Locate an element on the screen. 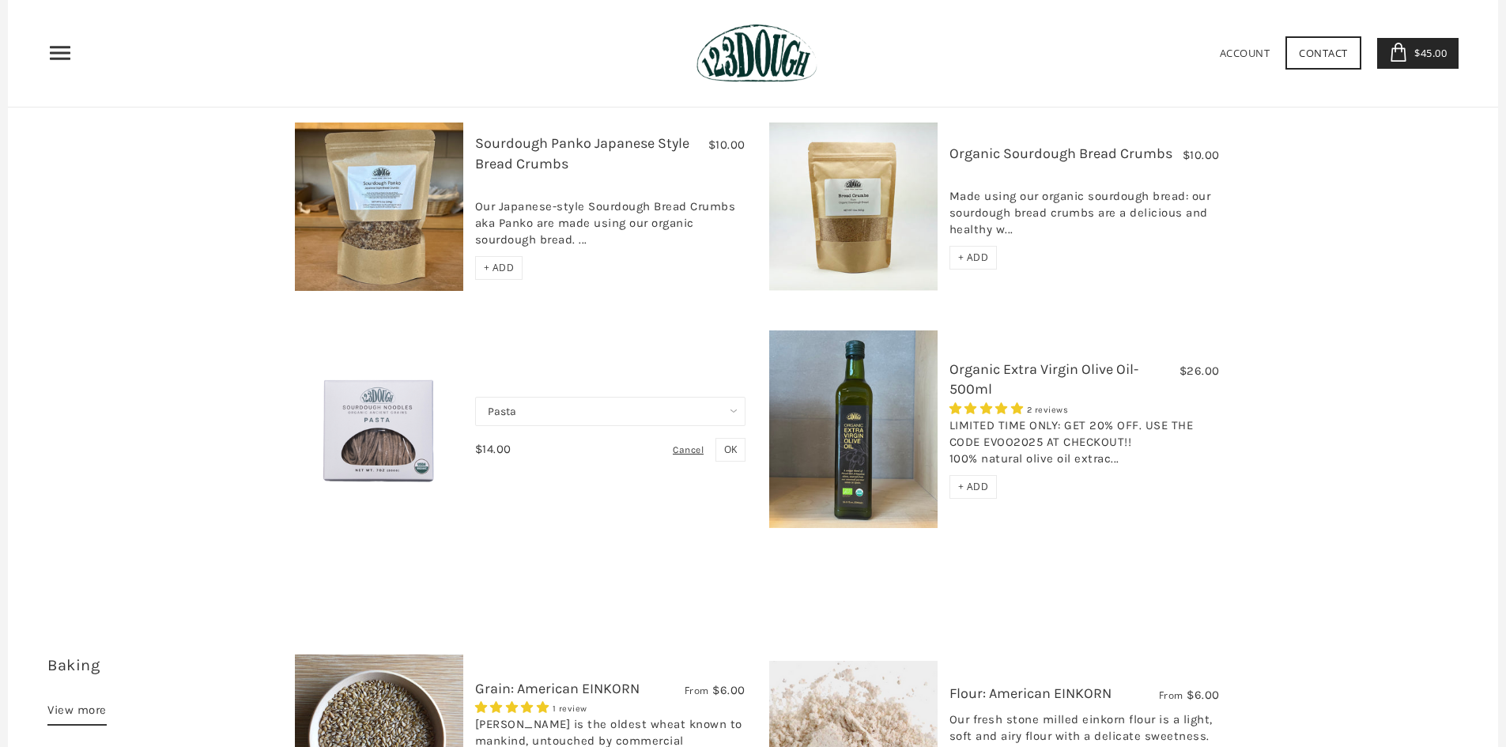  div: Made using our organic sourdough bread: our sourdough bread crumbs are a delicious and healthy w... is located at coordinates (1085, 209).